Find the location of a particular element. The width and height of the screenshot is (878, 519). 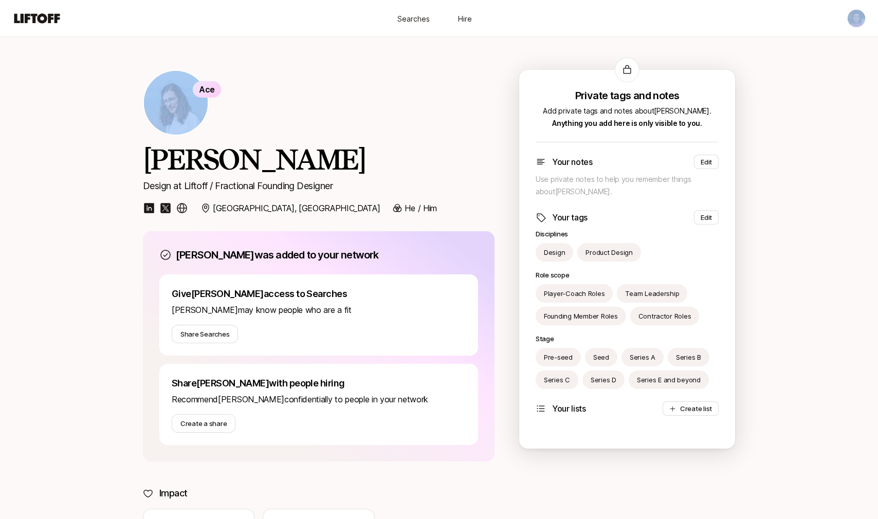

span: Searches is located at coordinates (413, 18).